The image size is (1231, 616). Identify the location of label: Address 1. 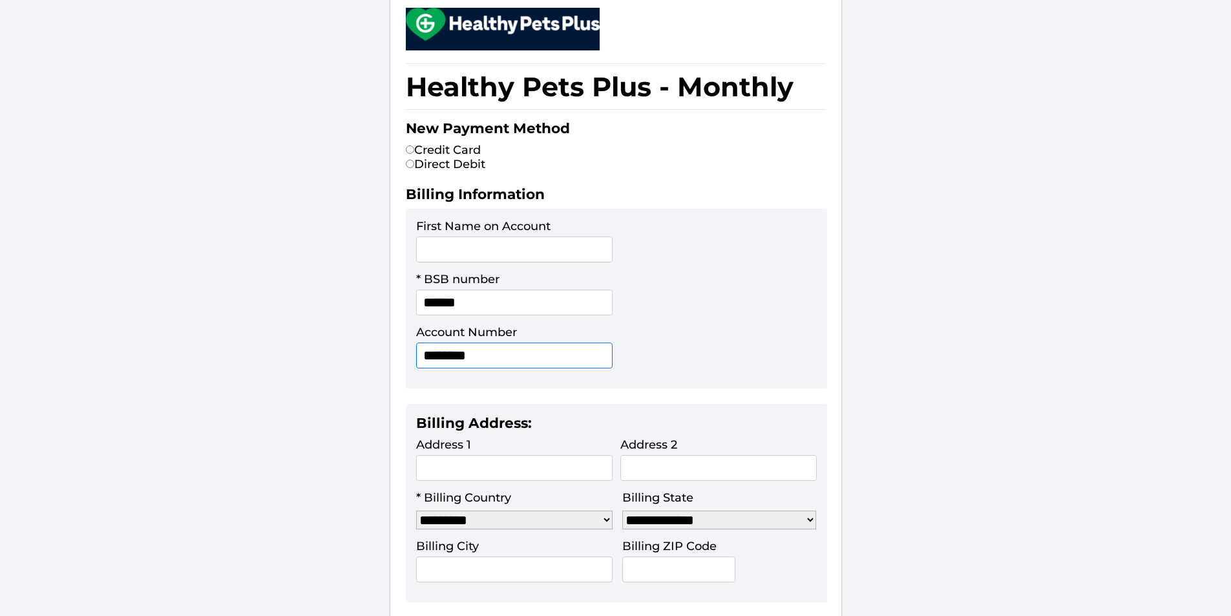
(443, 444).